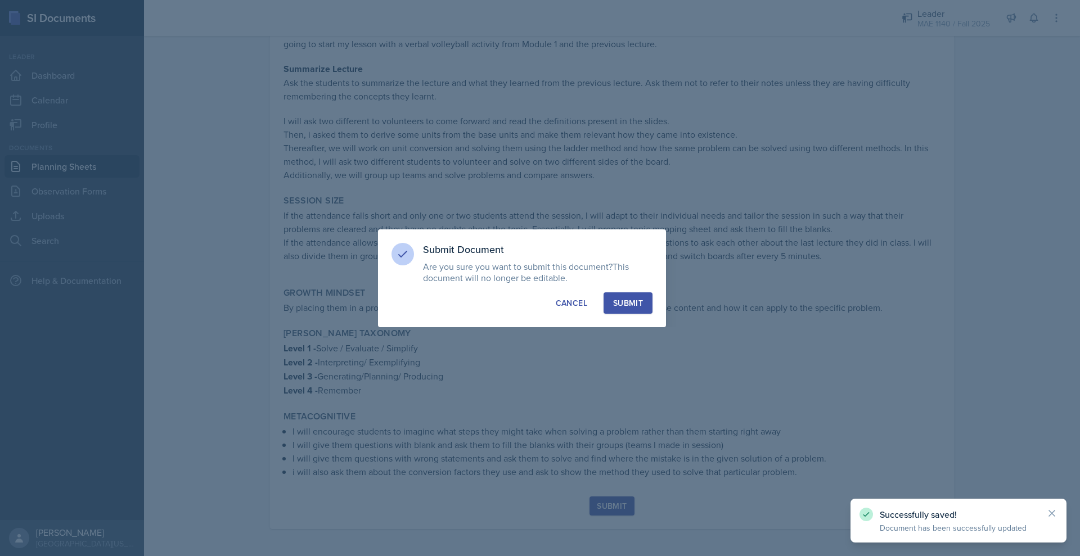 This screenshot has width=1080, height=556. Describe the element at coordinates (526, 272) in the screenshot. I see `span: This document will no longer be editable.` at that location.